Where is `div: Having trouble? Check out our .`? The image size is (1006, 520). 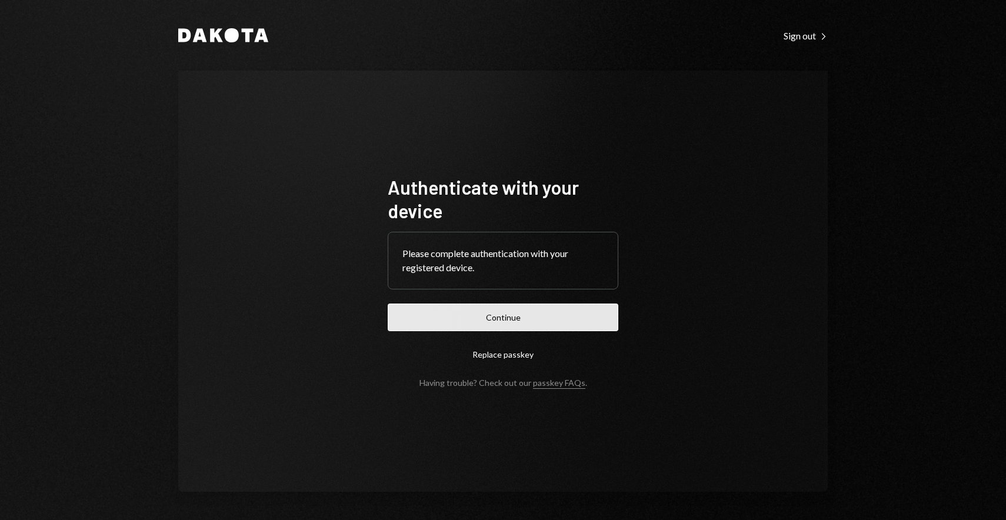
div: Having trouble? Check out our . is located at coordinates (503, 382).